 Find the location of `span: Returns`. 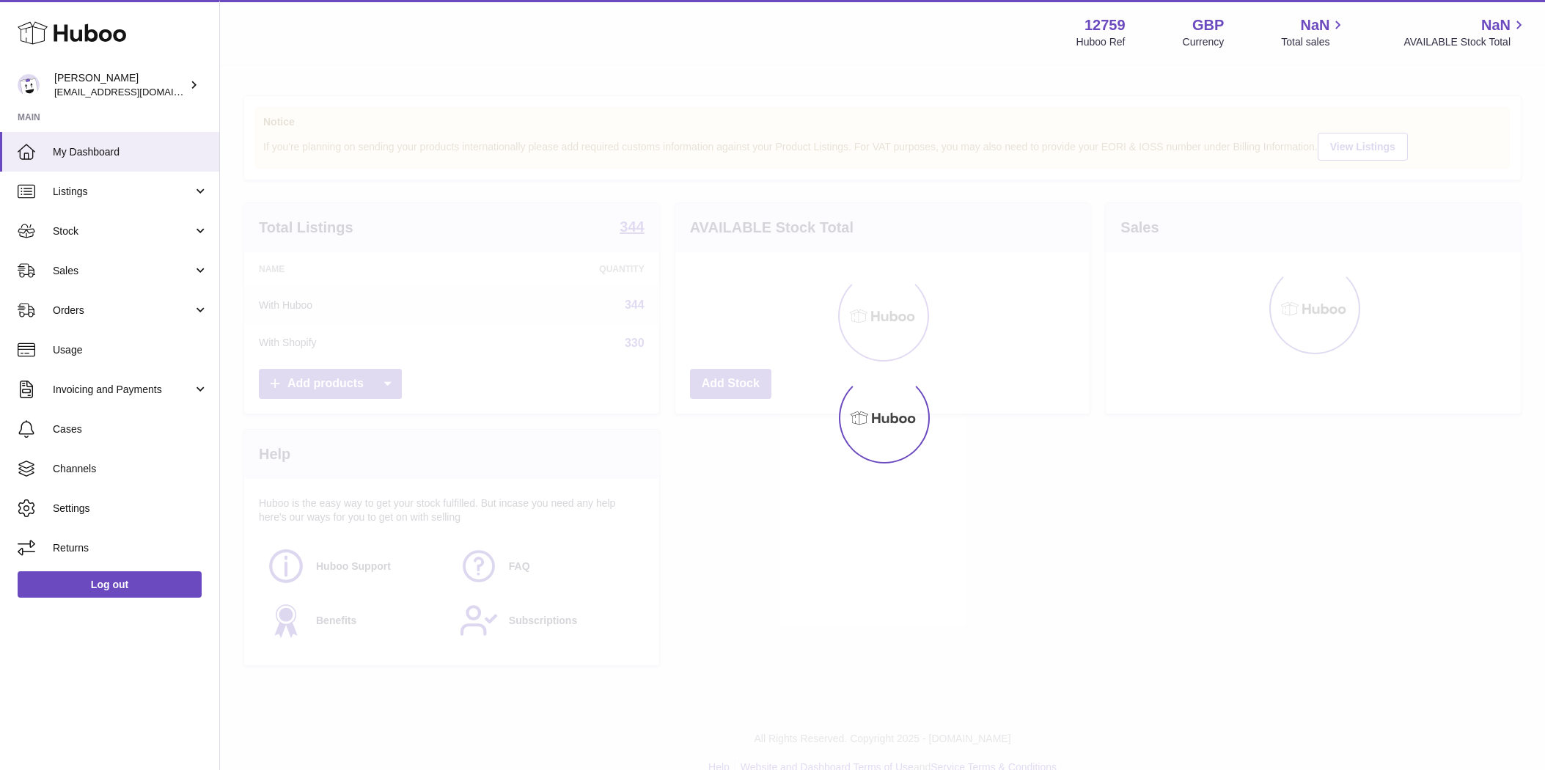

span: Returns is located at coordinates (131, 548).